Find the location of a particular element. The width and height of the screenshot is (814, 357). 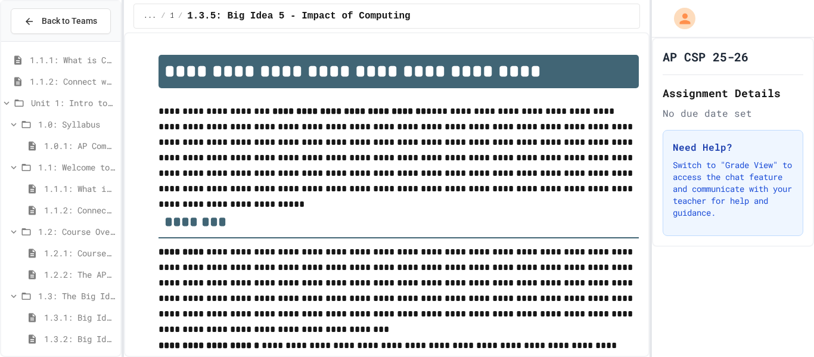

h3: Need Help? is located at coordinates (733, 147).